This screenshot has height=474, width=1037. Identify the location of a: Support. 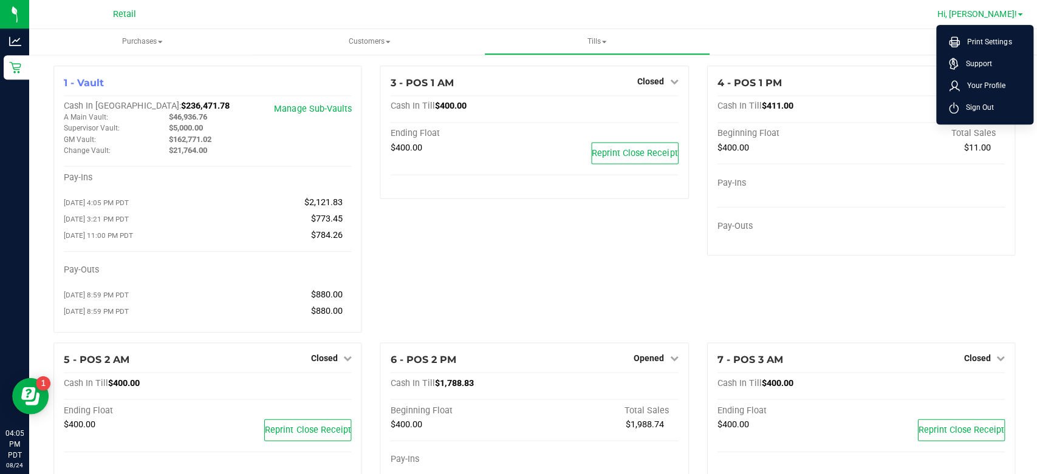
(984, 64).